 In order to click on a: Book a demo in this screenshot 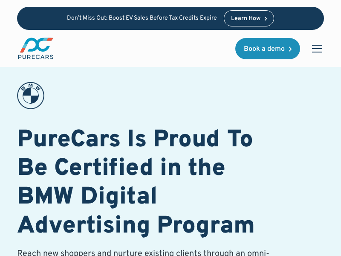, I will do `click(268, 49)`.